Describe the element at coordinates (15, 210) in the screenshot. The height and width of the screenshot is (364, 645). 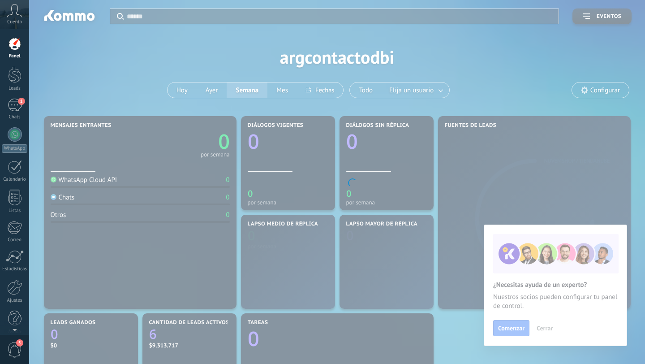
I see `div: Listas` at that location.